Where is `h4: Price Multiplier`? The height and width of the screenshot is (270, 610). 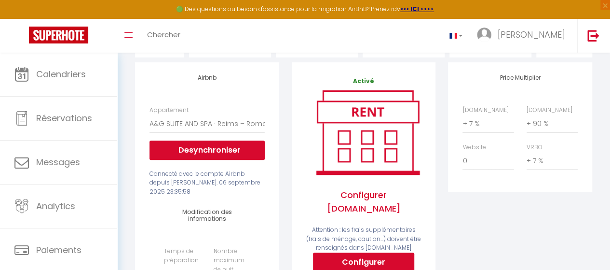 h4: Price Multiplier is located at coordinates (520, 78).